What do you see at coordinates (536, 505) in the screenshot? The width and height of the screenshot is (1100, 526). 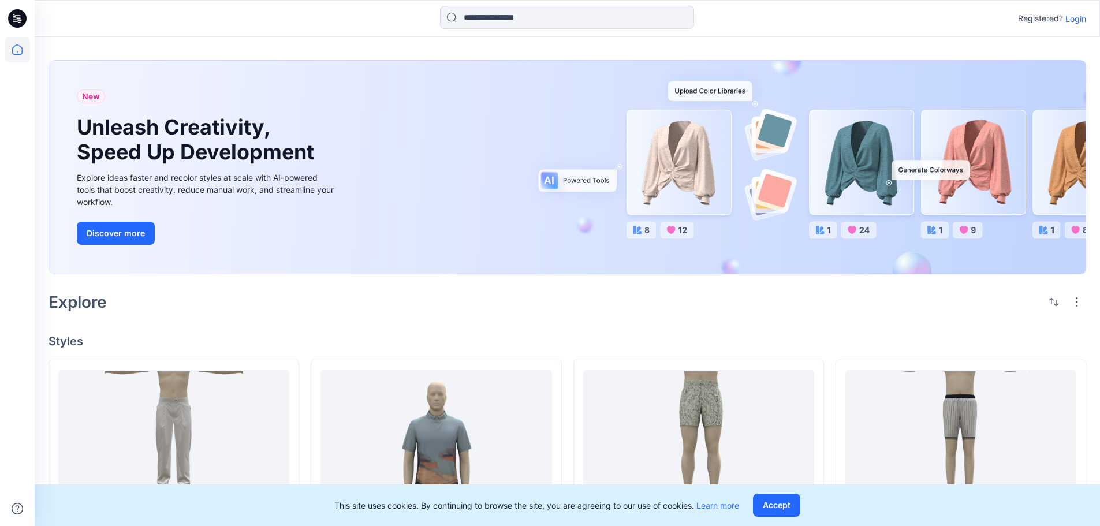 I see `p: This site uses cookies. By continuing to browse the site, you are agreeing to our use of cookies.` at bounding box center [536, 505].